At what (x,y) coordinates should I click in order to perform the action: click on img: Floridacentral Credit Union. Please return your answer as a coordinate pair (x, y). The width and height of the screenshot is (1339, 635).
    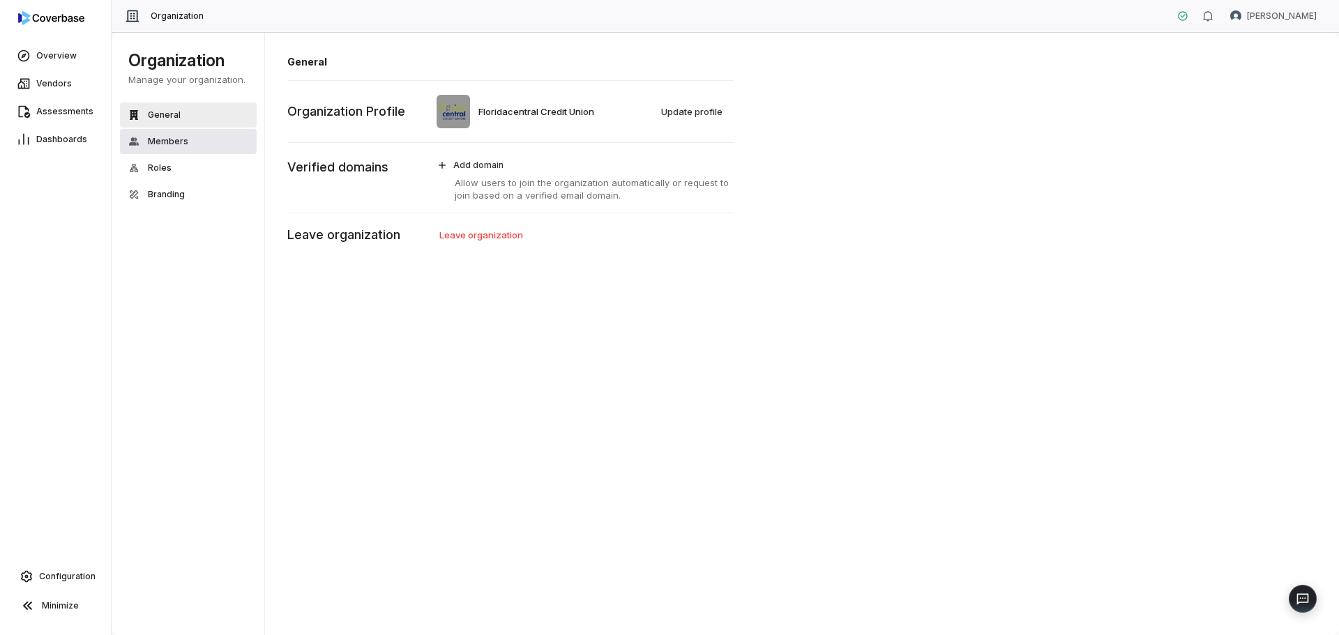
    Looking at the image, I should click on (453, 112).